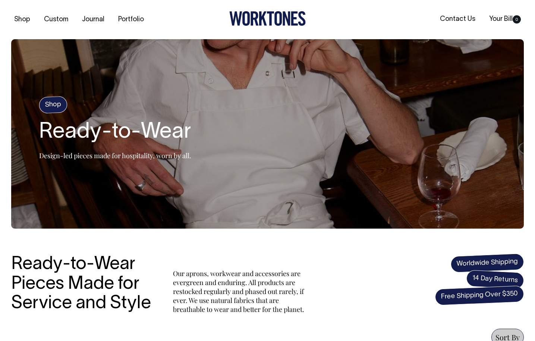  I want to click on a: Portfolio, so click(131, 19).